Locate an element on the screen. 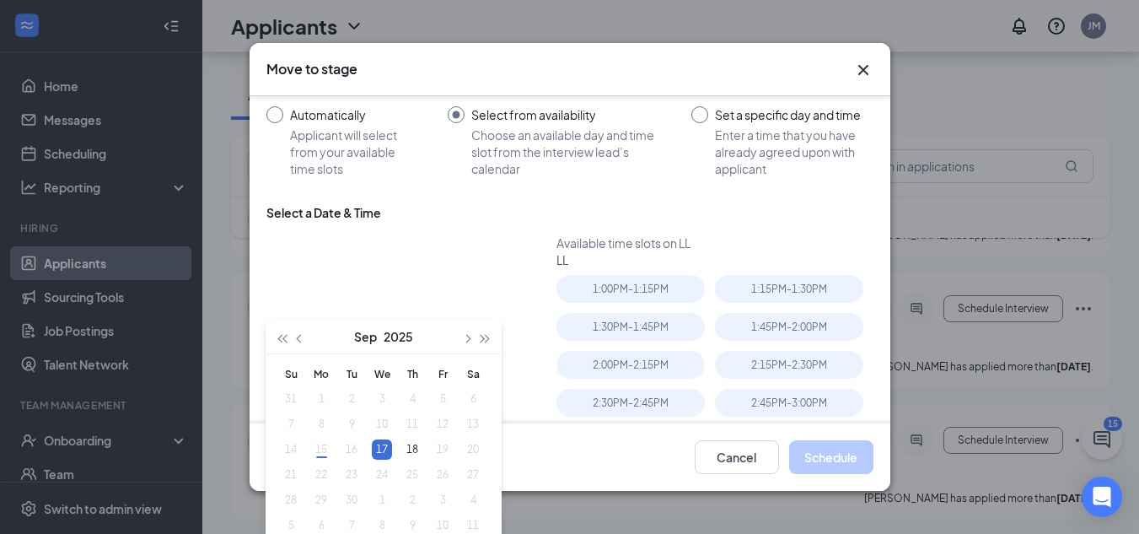 This screenshot has height=534, width=1139. th: We is located at coordinates (382, 373).